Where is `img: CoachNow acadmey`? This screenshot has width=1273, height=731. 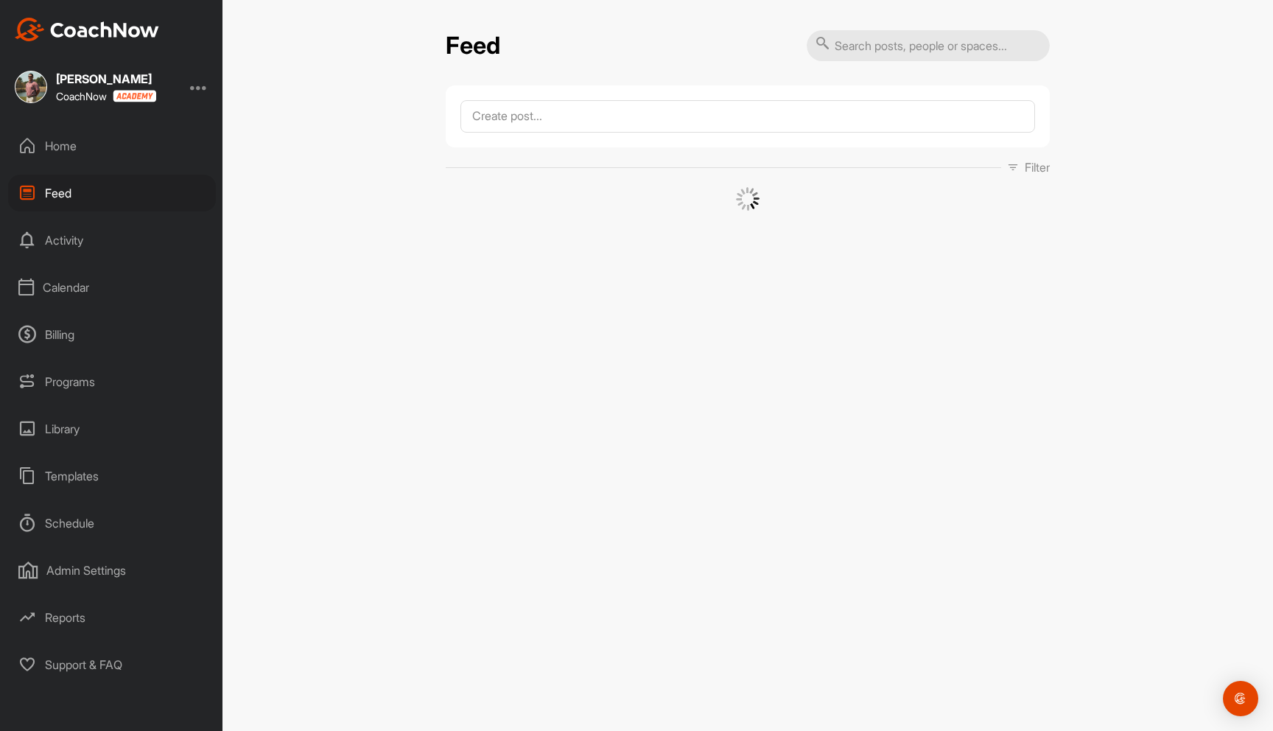
img: CoachNow acadmey is located at coordinates (134, 96).